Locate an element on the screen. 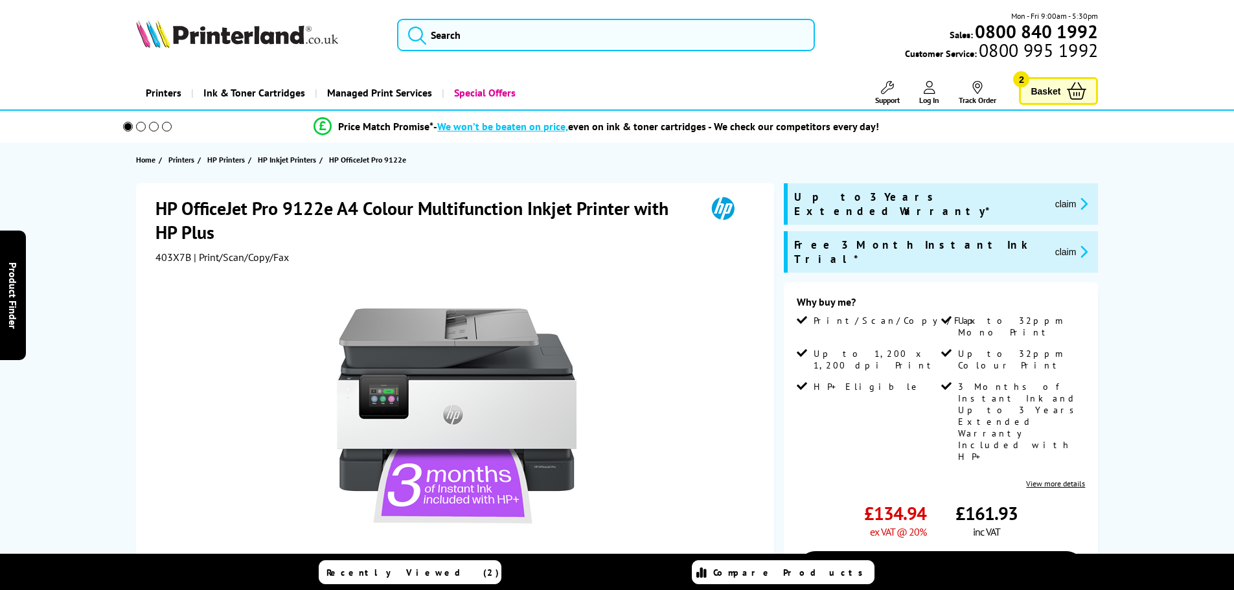 Image resolution: width=1234 pixels, height=590 pixels. input: Search is located at coordinates (605, 35).